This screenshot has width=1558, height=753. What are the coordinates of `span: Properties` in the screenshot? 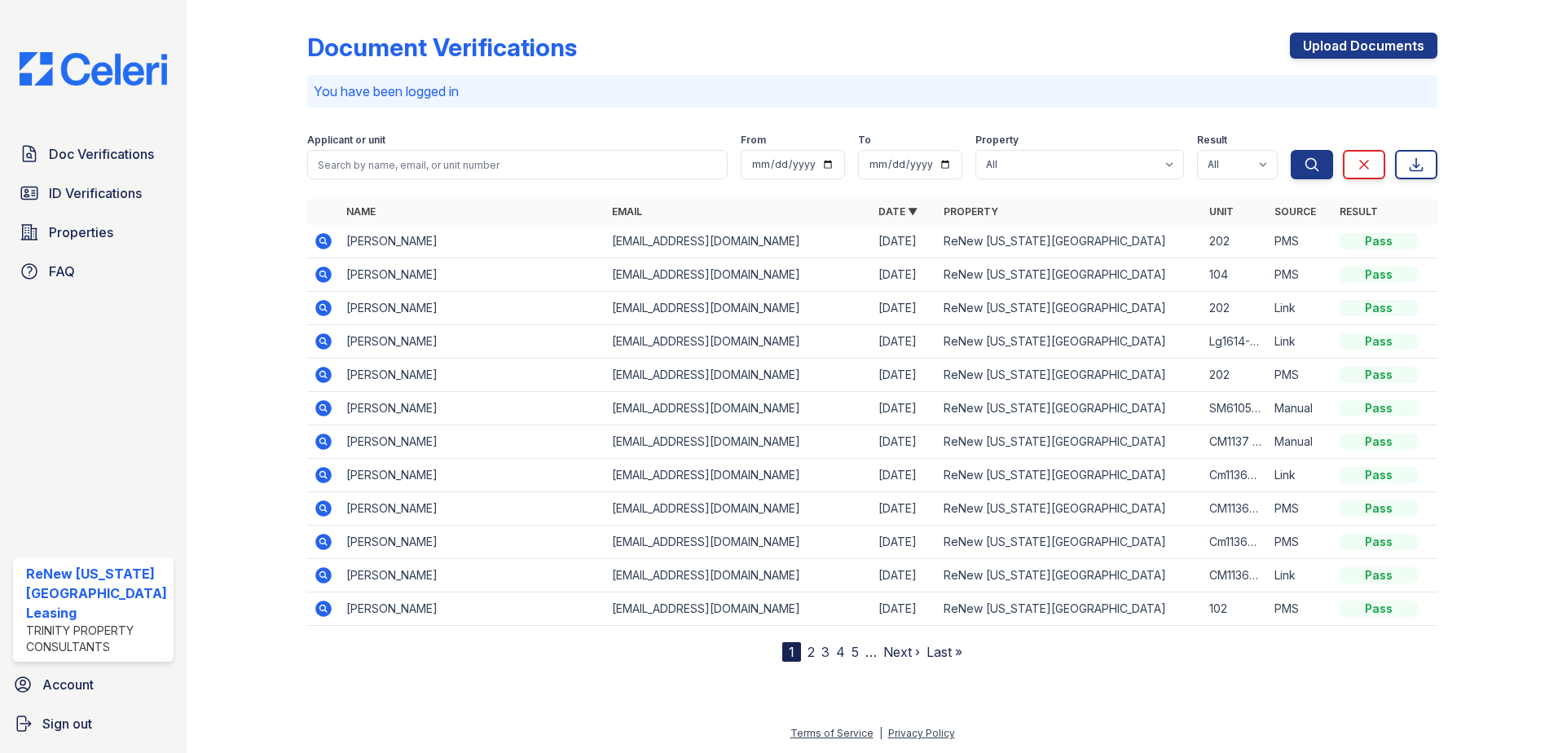 It's located at (81, 232).